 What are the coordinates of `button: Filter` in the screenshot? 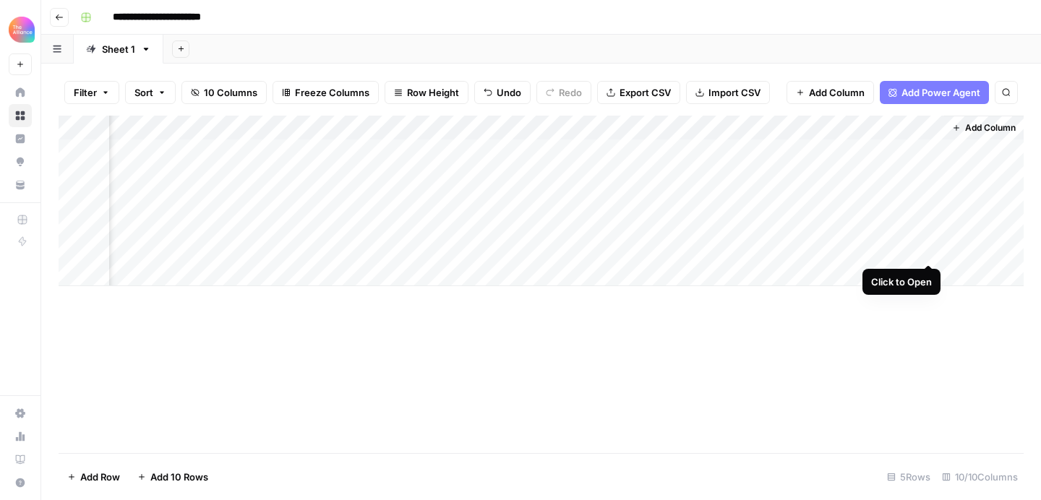 It's located at (92, 93).